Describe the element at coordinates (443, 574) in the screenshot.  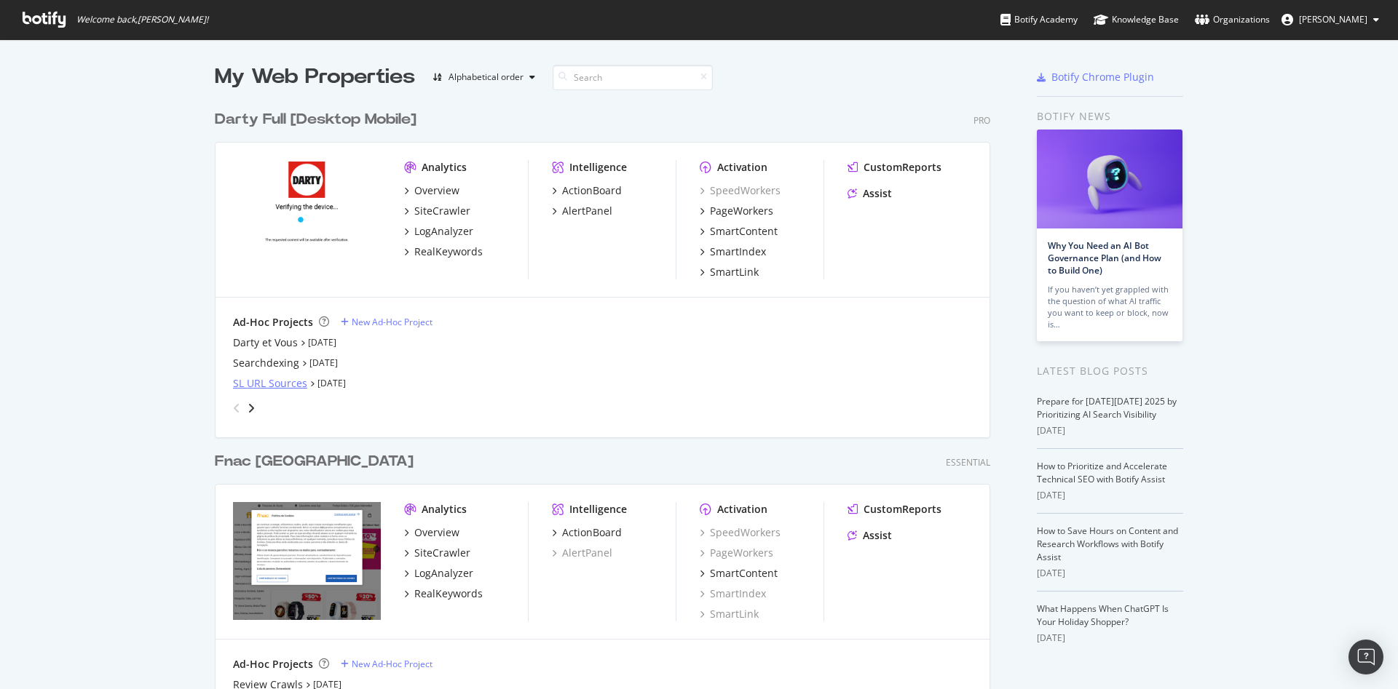
I see `div: LogAnalyzer` at that location.